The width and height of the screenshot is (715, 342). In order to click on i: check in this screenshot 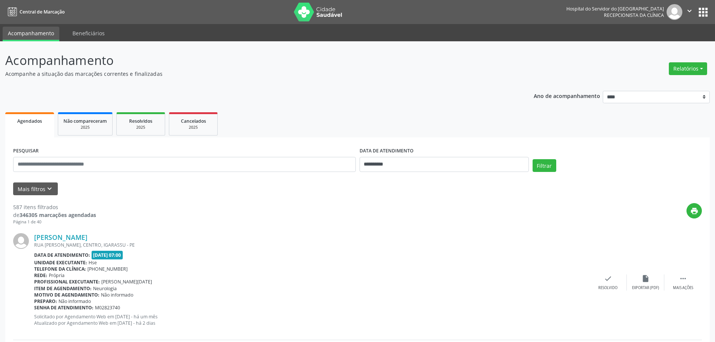, I will do `click(608, 279)`.